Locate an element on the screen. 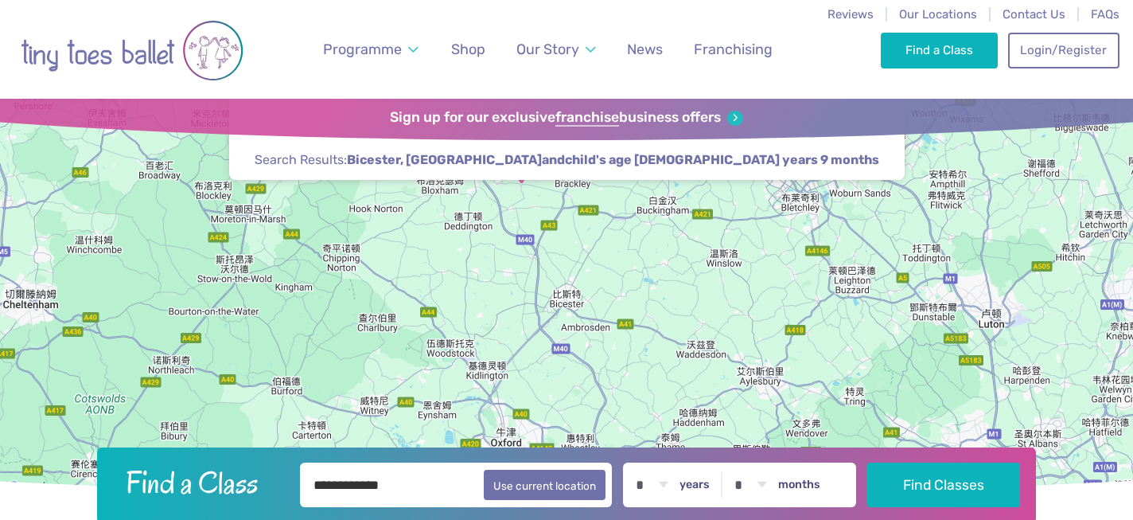 This screenshot has height=520, width=1133. a: Reviews is located at coordinates (851, 14).